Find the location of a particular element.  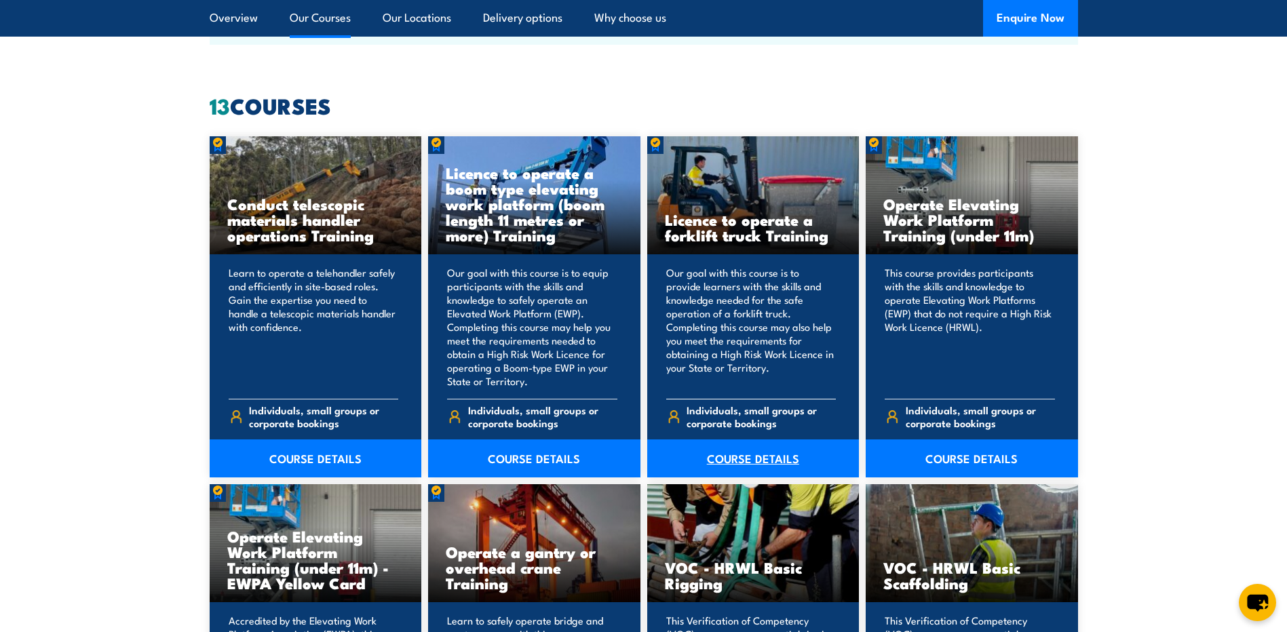

h2: COURSES is located at coordinates (644, 105).